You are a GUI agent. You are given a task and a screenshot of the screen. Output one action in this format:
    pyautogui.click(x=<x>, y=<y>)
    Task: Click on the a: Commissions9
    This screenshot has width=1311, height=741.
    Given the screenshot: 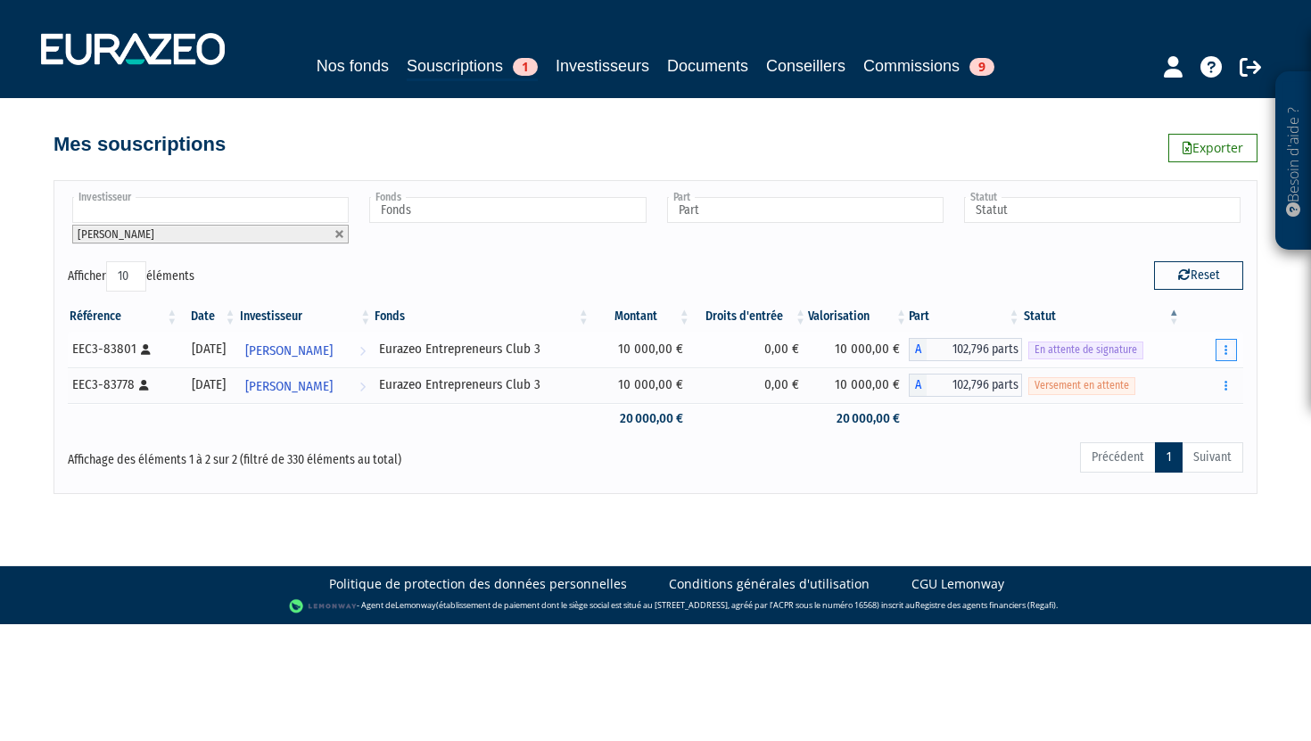 What is the action you would take?
    pyautogui.click(x=929, y=66)
    